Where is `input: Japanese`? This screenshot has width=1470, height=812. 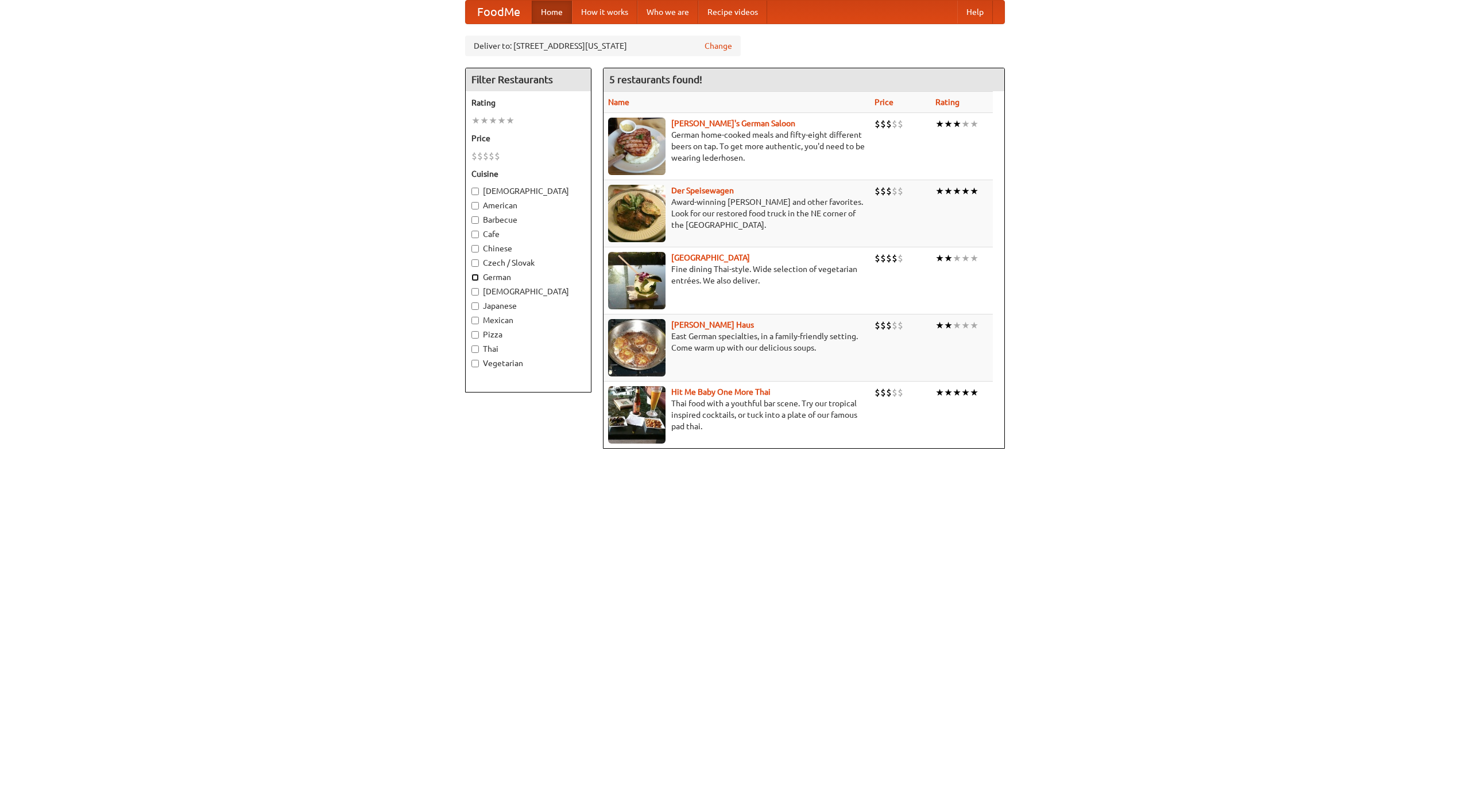
input: Japanese is located at coordinates (475, 305).